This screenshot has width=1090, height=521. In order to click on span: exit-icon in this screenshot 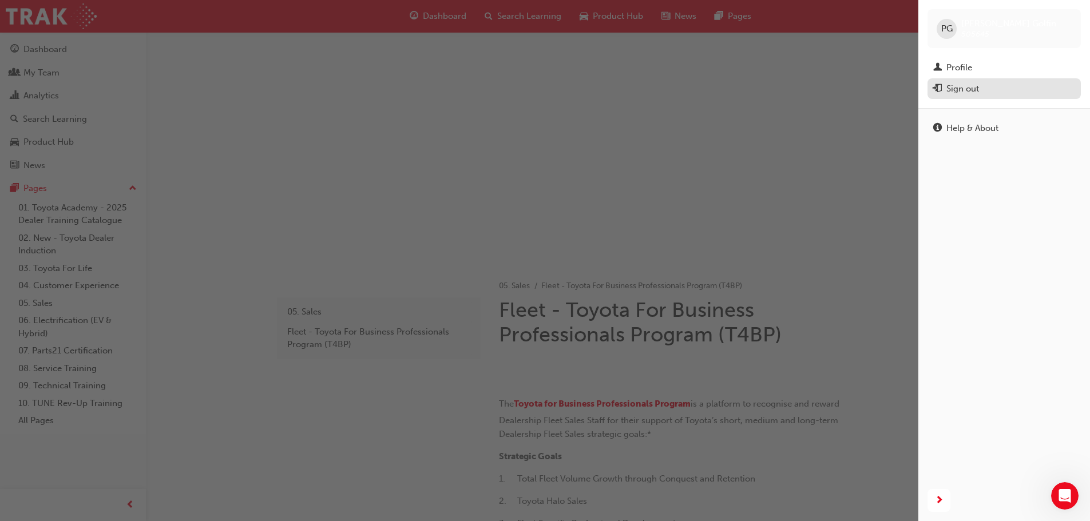, I will do `click(938, 89)`.